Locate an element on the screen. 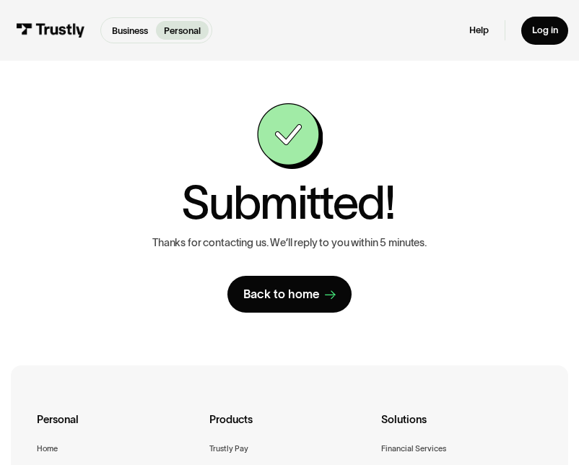  div: Back to home is located at coordinates (281, 294).